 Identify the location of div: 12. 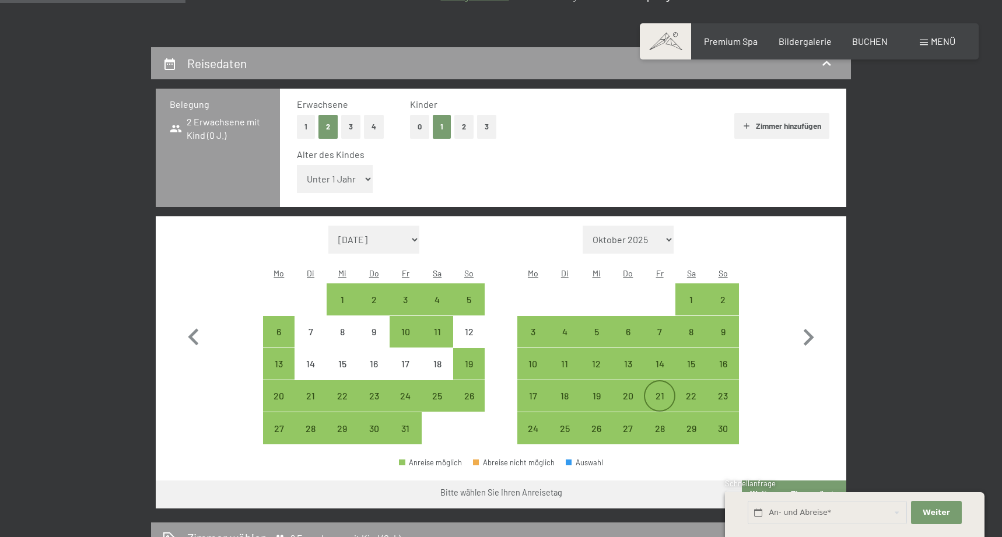
(469, 342).